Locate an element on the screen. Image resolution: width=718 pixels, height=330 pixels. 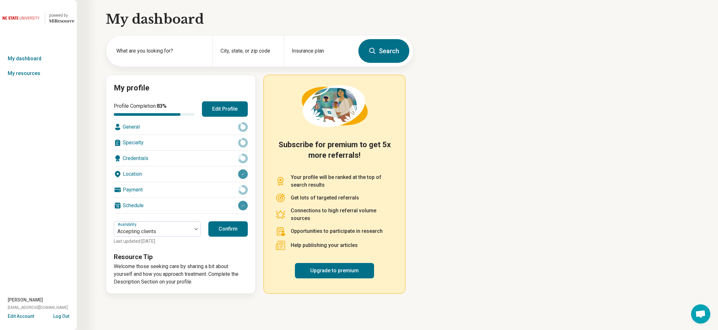
p: Connections to high referral volume sources is located at coordinates (342, 215).